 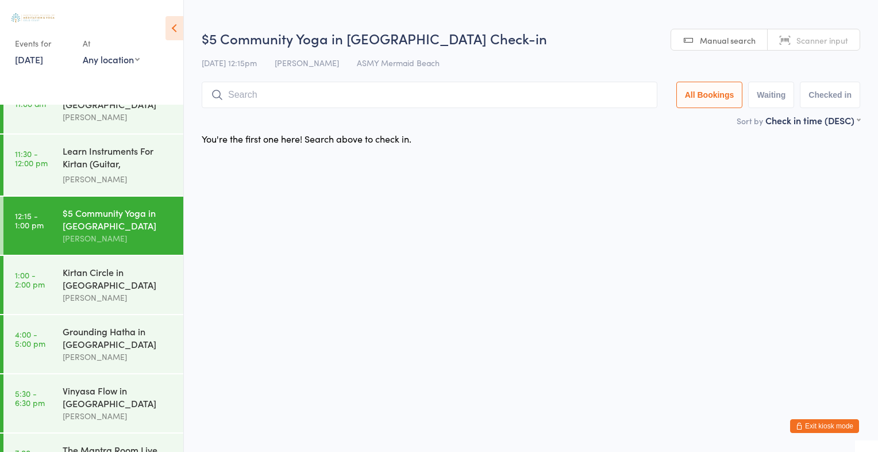 I want to click on div: Any location, so click(x=111, y=59).